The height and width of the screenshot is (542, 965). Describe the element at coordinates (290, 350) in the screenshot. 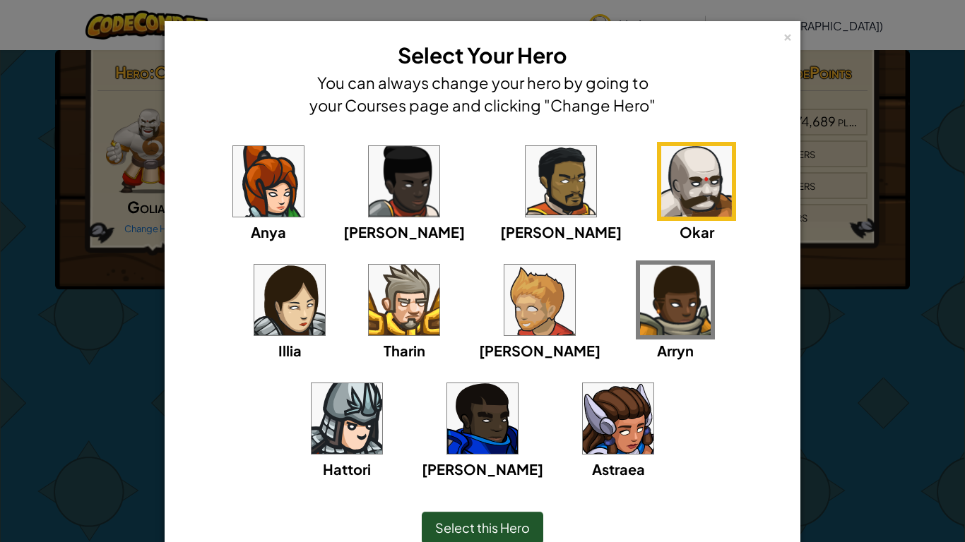

I see `span: Illia` at that location.